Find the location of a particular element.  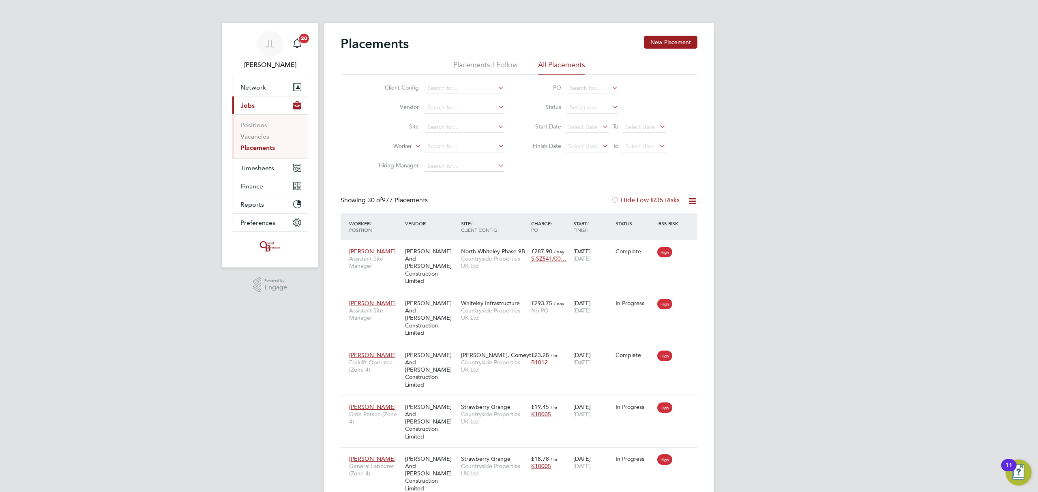

button: Network is located at coordinates (270, 87).